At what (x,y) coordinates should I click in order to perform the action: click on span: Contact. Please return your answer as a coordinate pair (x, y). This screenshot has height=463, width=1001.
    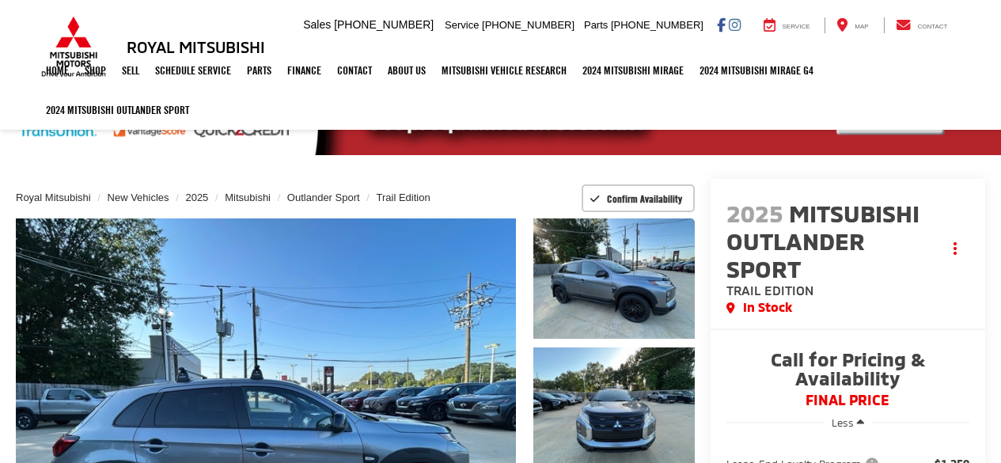
    Looking at the image, I should click on (932, 26).